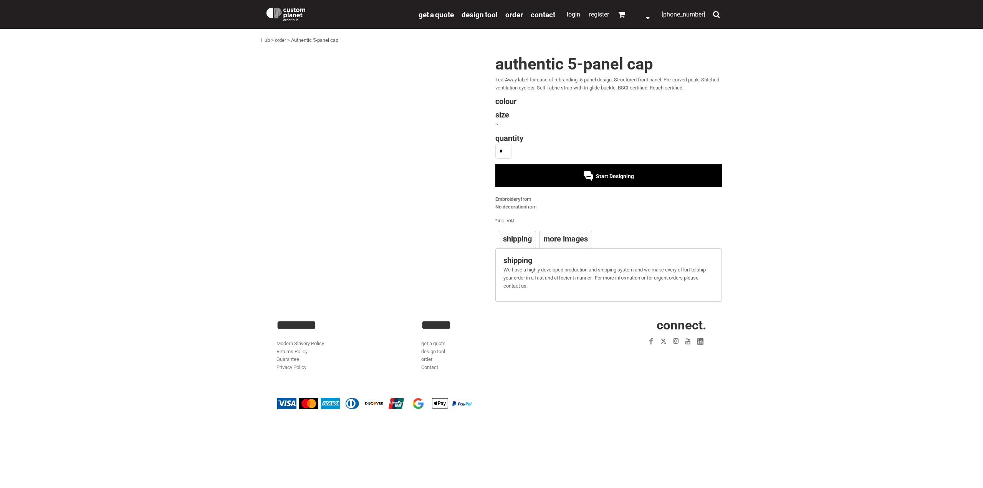 This screenshot has width=983, height=488. I want to click on span: order, so click(514, 15).